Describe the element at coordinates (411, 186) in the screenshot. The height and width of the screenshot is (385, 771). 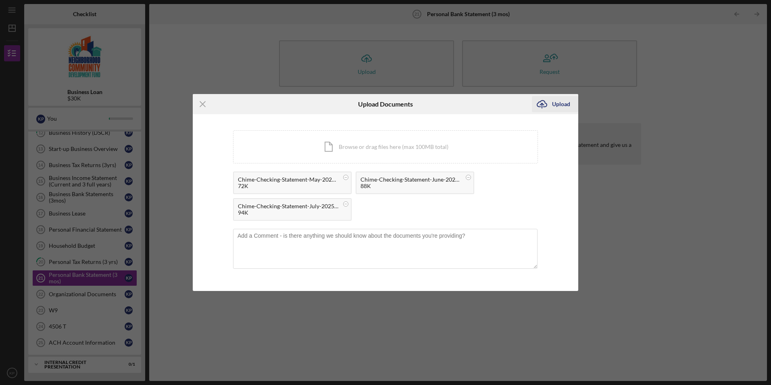
I see `div: 88K` at that location.